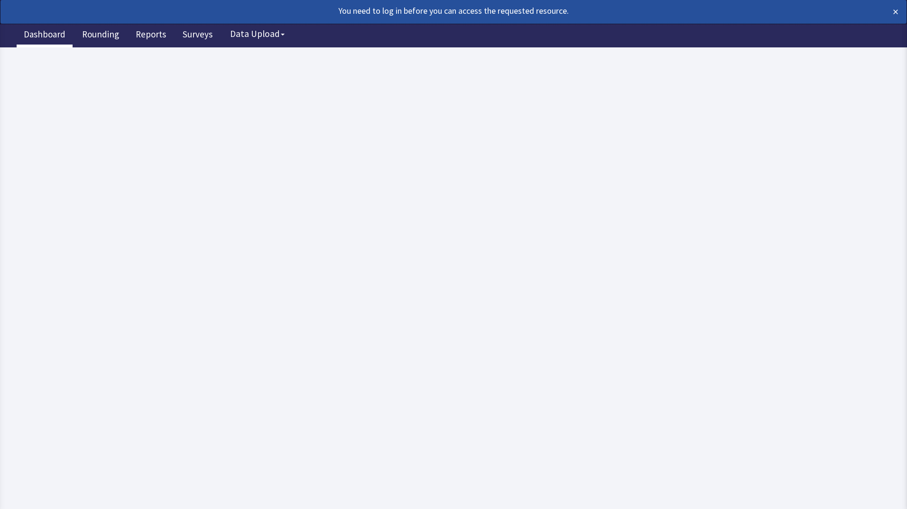 The width and height of the screenshot is (907, 509). I want to click on a: Reports, so click(151, 36).